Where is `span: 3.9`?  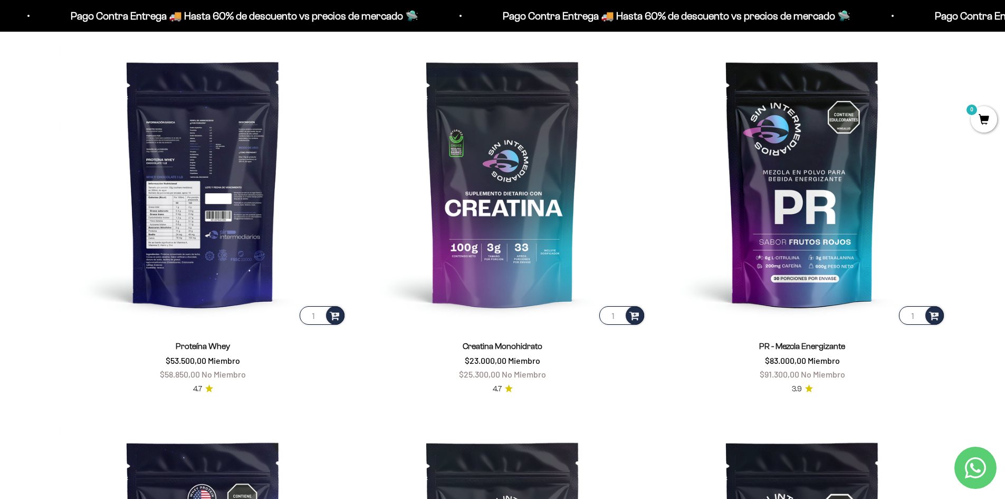
span: 3.9 is located at coordinates (797, 389).